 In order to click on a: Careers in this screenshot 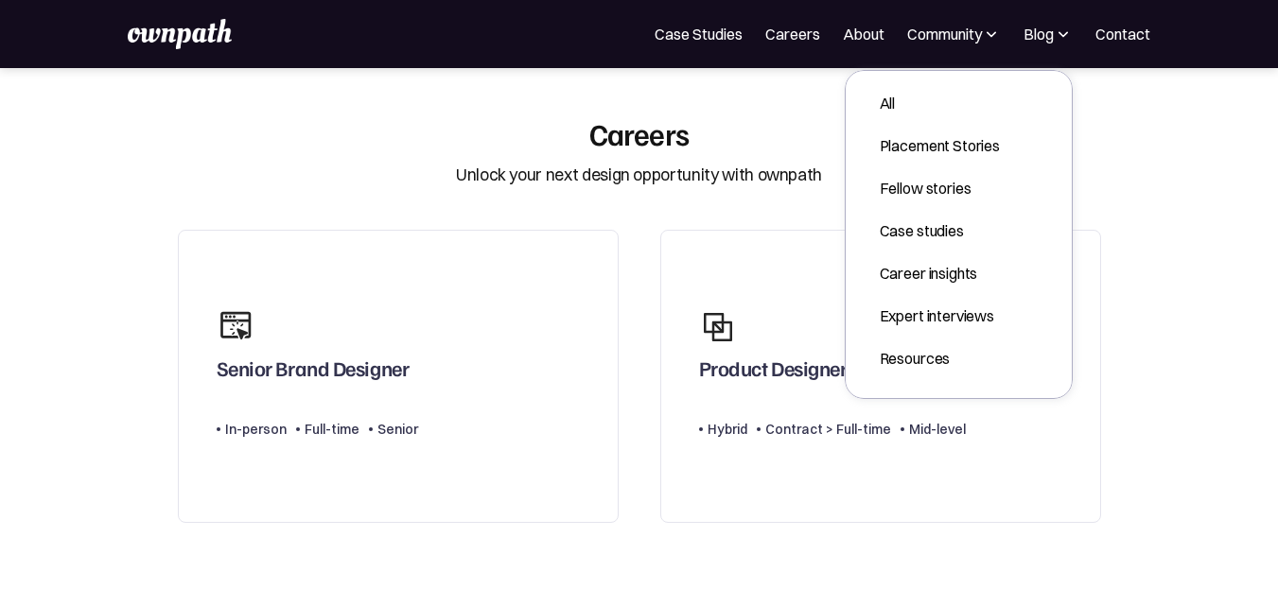, I will do `click(792, 34)`.